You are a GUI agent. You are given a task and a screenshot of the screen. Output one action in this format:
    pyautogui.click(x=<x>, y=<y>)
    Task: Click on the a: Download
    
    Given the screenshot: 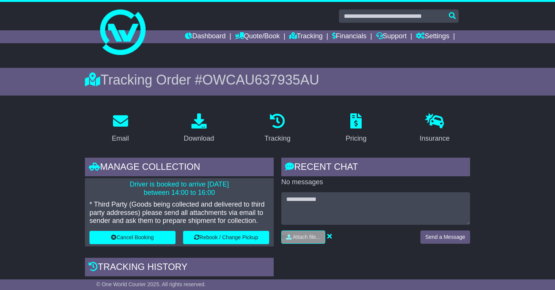 What is the action you would take?
    pyautogui.click(x=199, y=129)
    